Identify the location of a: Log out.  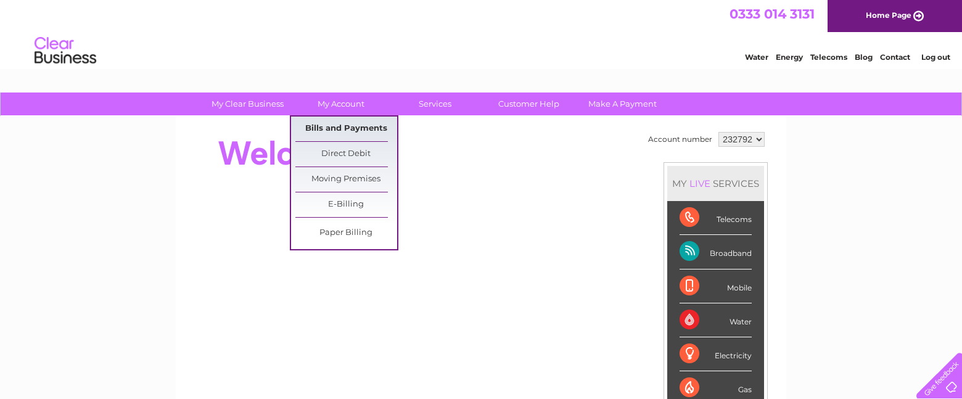
(935, 57).